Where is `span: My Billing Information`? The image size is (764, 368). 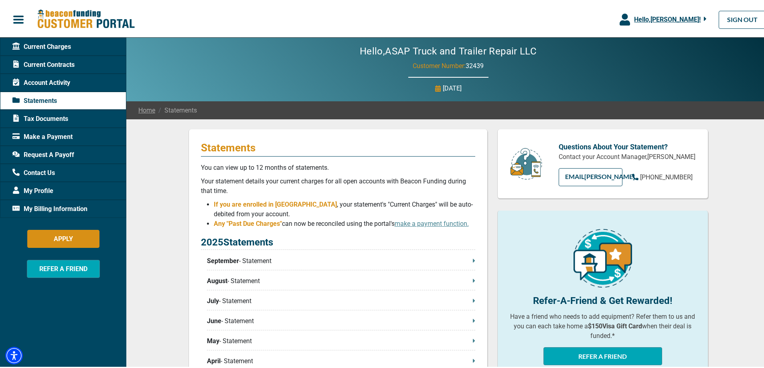
span: My Billing Information is located at coordinates (50, 208).